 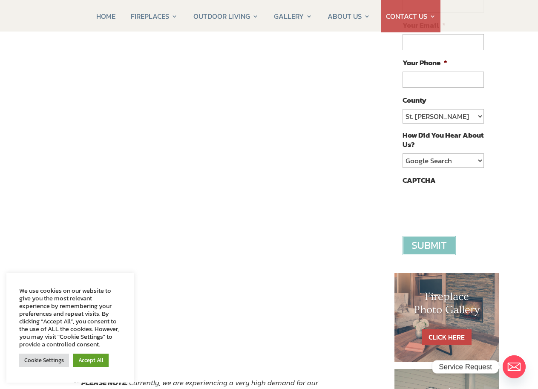 What do you see at coordinates (514, 367) in the screenshot?
I see `a: Email` at bounding box center [514, 367].